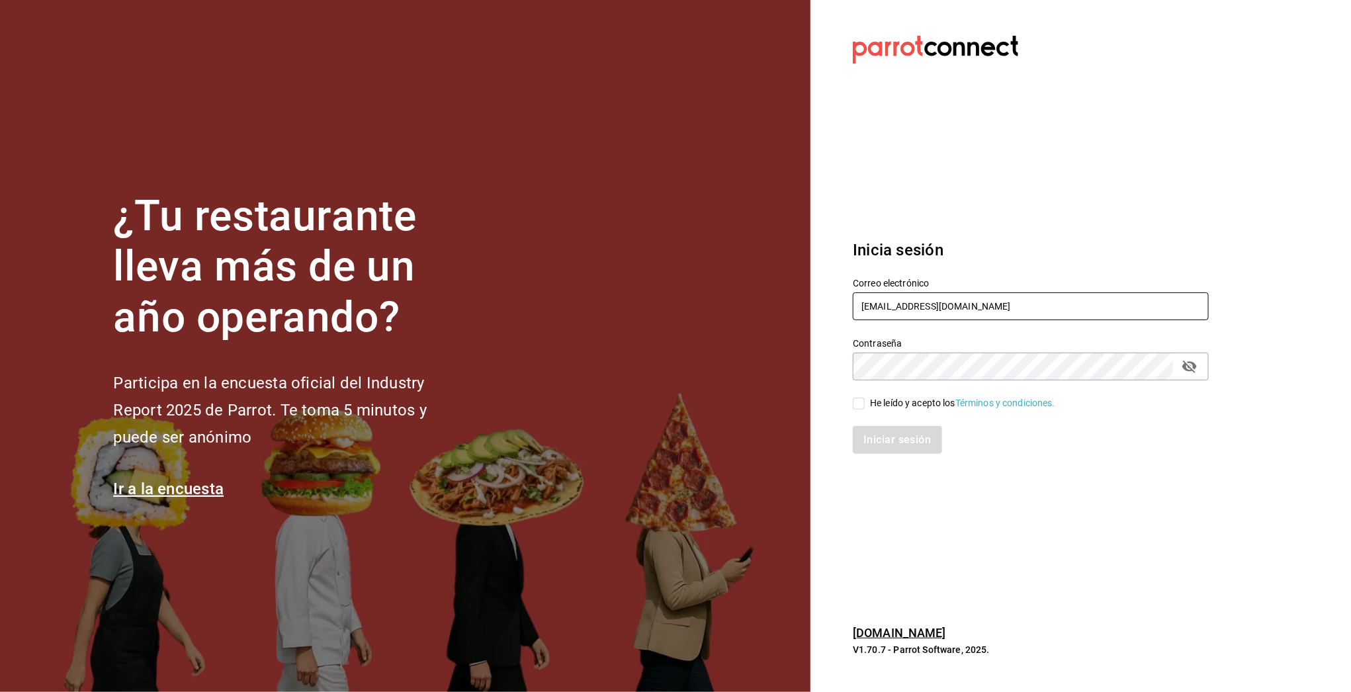 The height and width of the screenshot is (692, 1351). Describe the element at coordinates (1031, 283) in the screenshot. I see `label: Correo electrónico` at that location.